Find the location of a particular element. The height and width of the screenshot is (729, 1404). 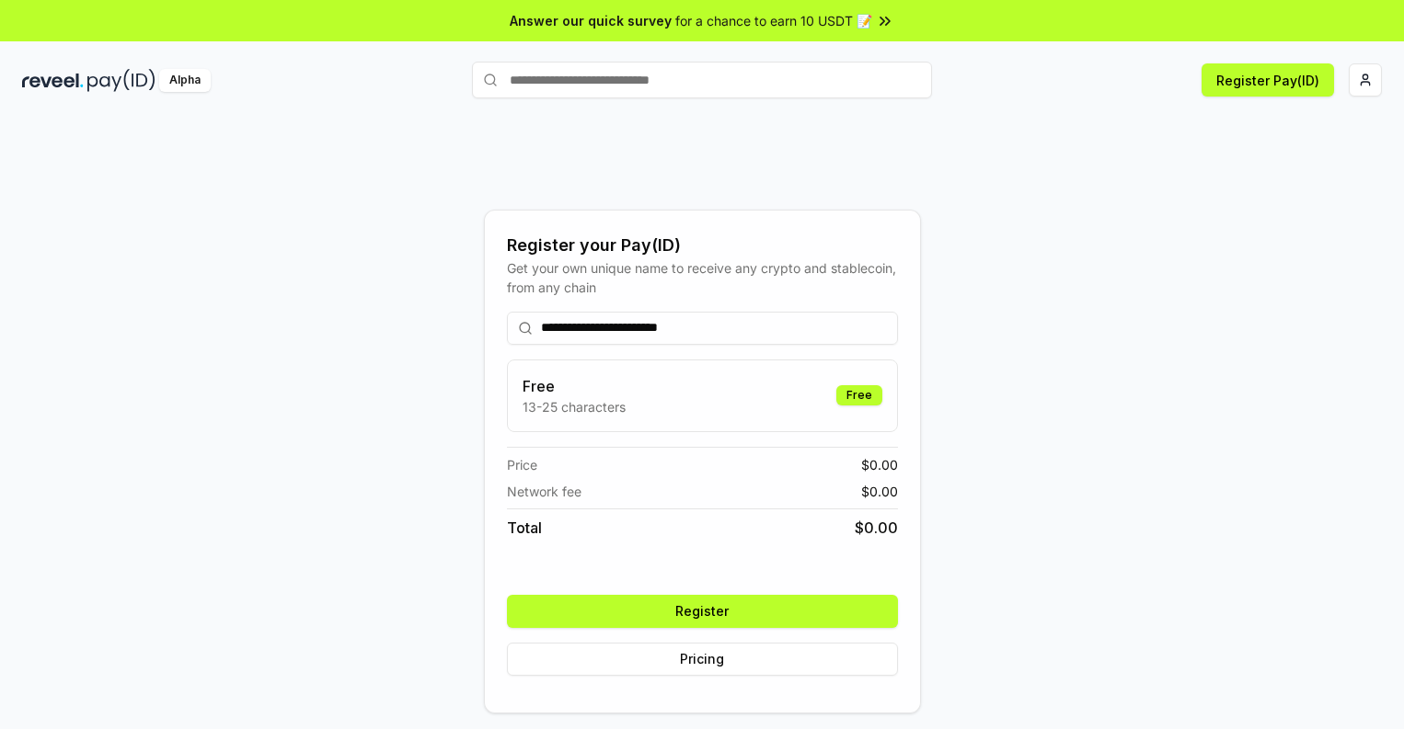

img: pay_id is located at coordinates (121, 80).